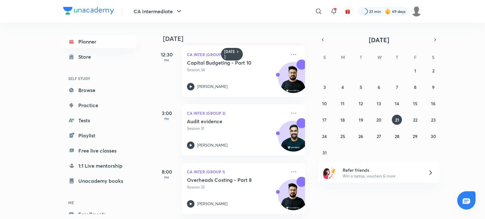 The height and width of the screenshot is (219, 485). What do you see at coordinates (325, 104) in the screenshot?
I see `button: August 10, 2025` at bounding box center [325, 104].